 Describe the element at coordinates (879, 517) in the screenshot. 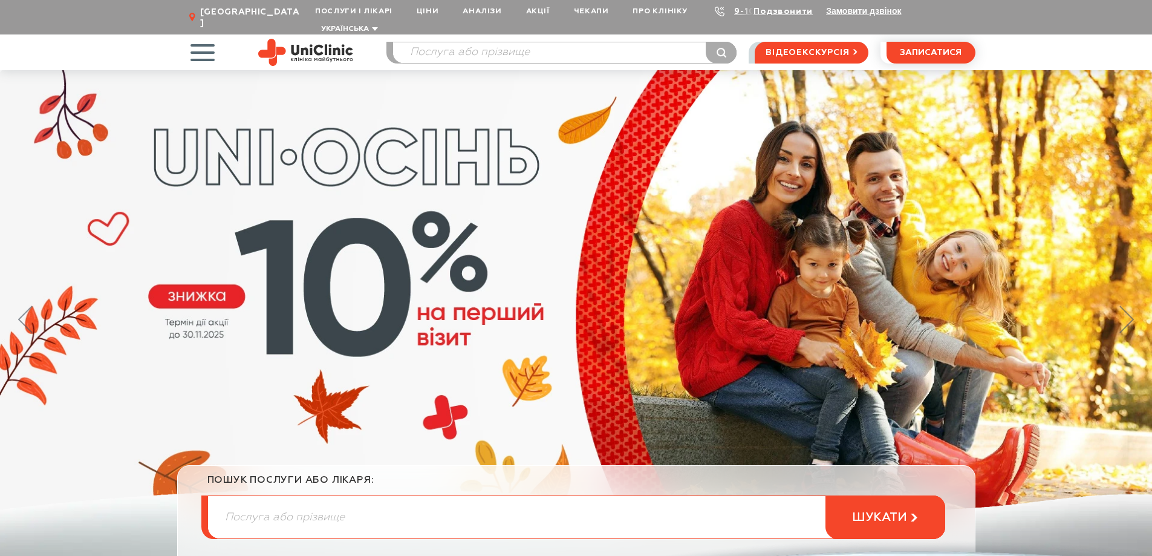

I see `span: шукати` at that location.